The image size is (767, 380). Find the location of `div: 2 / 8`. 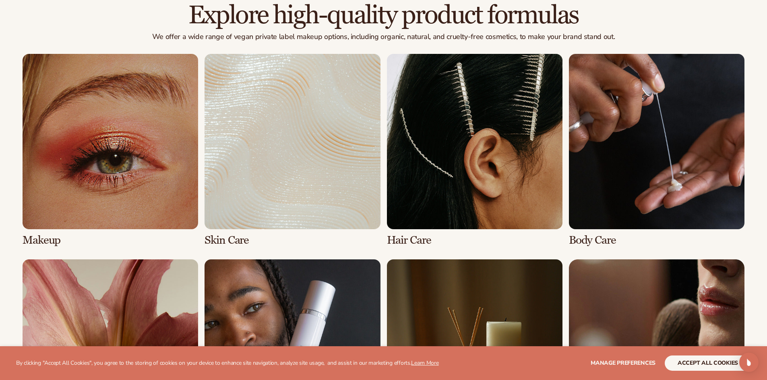

div: 2 / 8 is located at coordinates (292, 150).